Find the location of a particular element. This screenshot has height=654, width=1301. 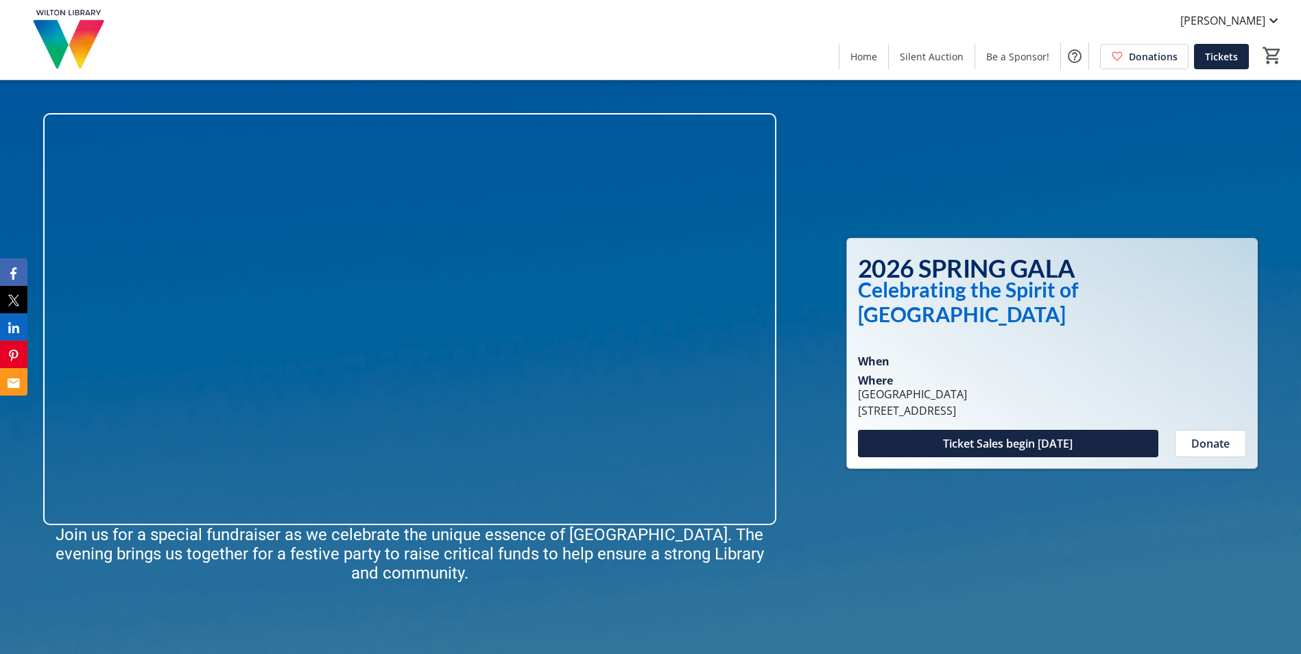

span: Home is located at coordinates (864, 56).